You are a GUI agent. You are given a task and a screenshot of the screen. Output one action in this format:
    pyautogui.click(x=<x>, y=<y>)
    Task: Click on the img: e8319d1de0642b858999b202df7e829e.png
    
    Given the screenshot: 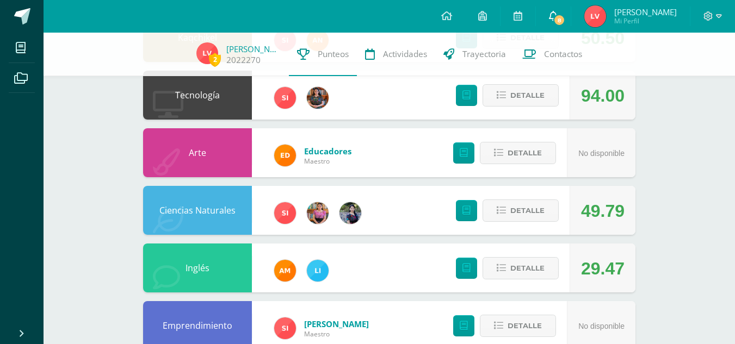 What is the action you would take?
    pyautogui.click(x=318, y=213)
    